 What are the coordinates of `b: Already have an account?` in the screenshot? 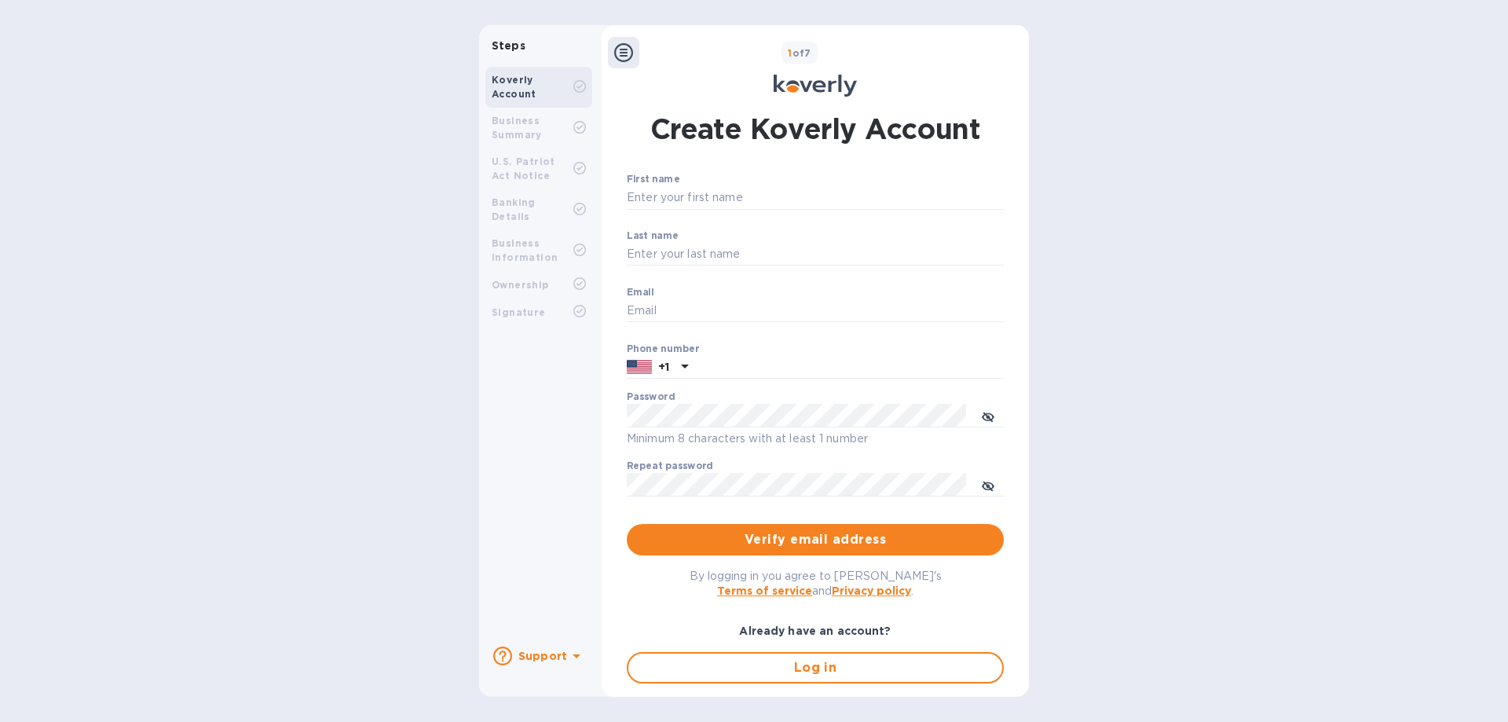 It's located at (814, 631).